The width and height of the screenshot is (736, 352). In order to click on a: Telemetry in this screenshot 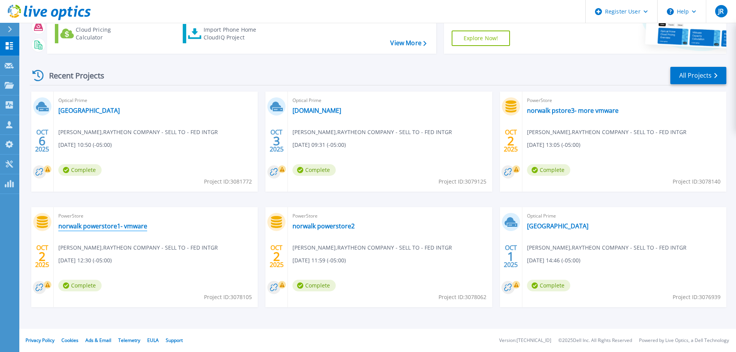, I will do `click(129, 340)`.